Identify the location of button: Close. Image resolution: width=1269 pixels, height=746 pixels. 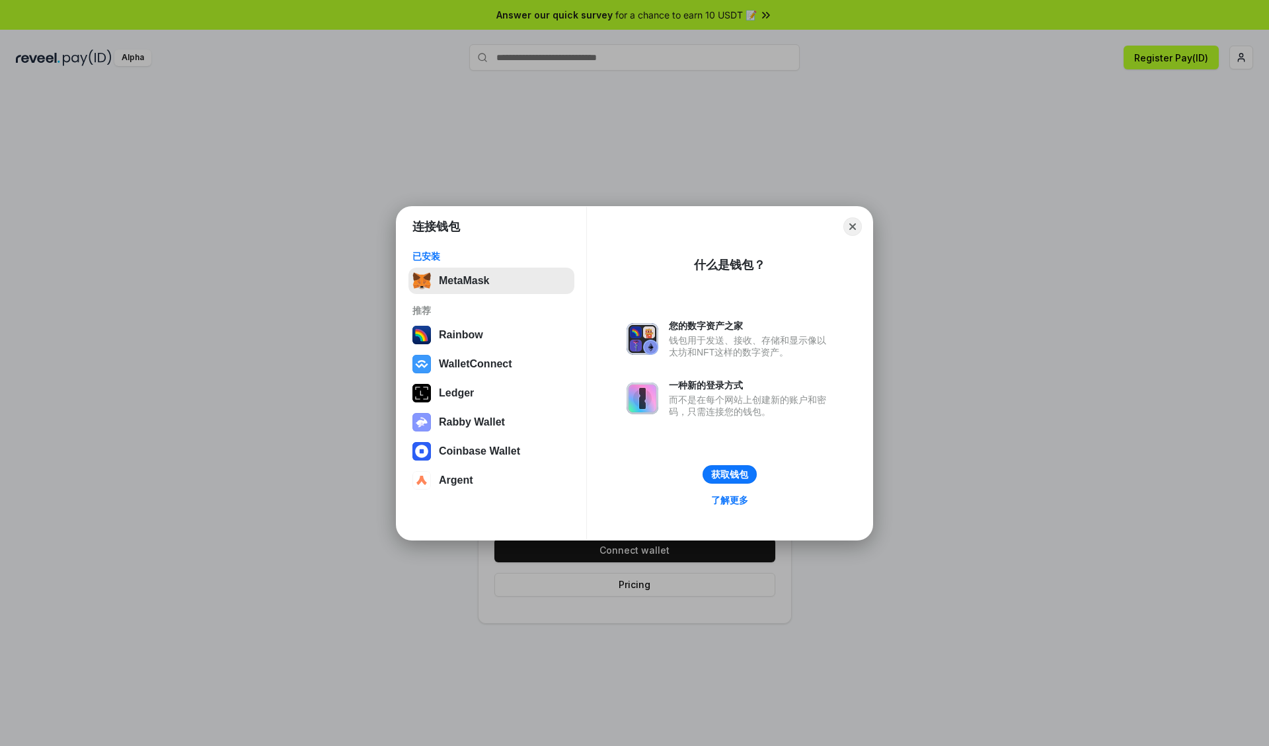
(853, 227).